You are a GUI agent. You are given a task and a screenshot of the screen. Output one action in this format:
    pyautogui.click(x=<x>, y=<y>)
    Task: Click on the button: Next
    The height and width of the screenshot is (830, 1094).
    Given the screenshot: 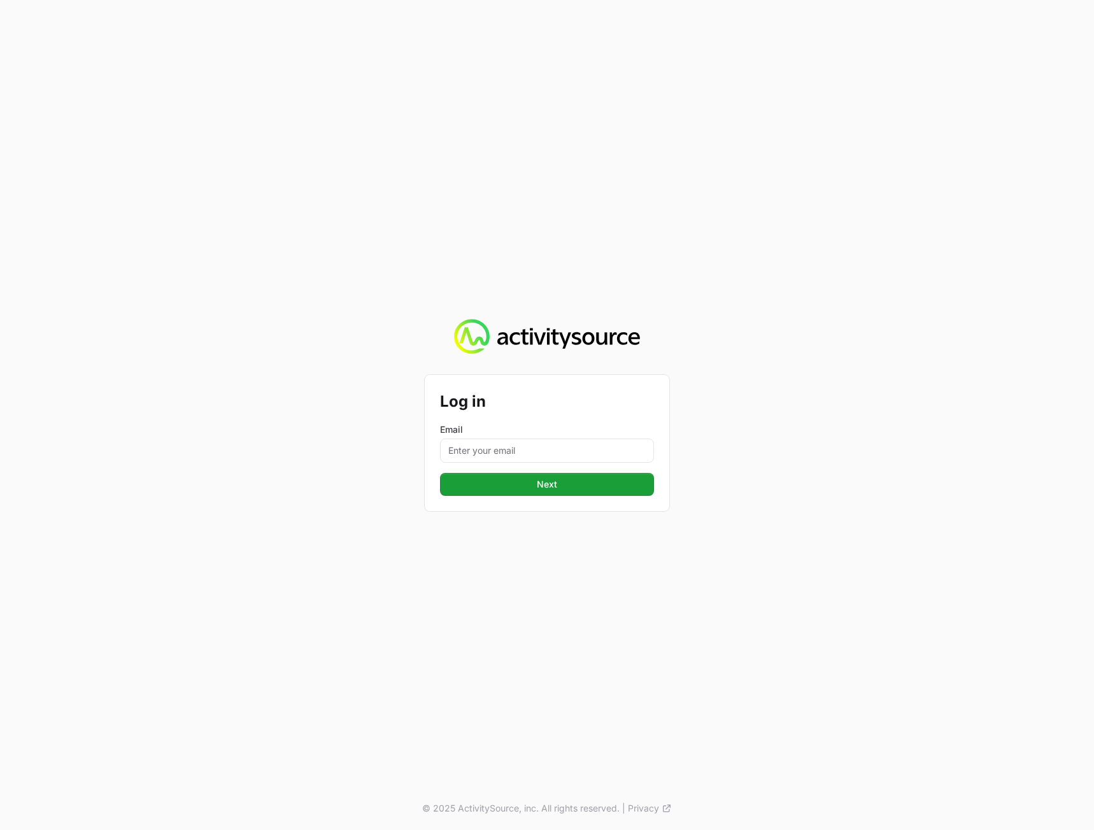 What is the action you would take?
    pyautogui.click(x=547, y=485)
    